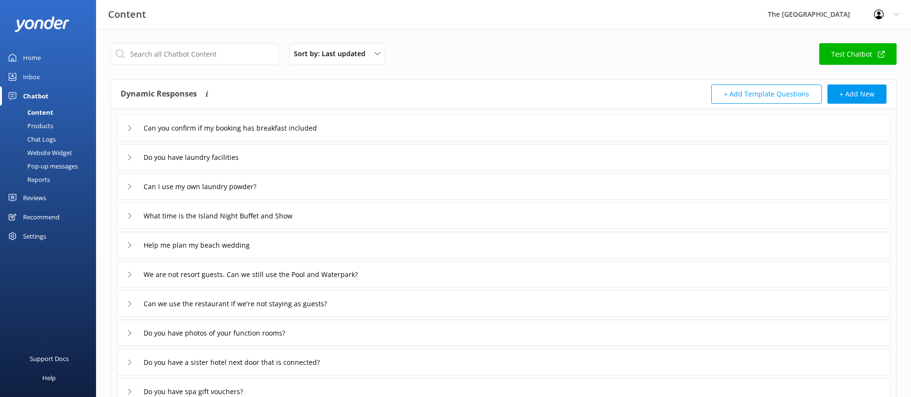 This screenshot has height=397, width=911. What do you see at coordinates (39, 153) in the screenshot?
I see `div: Website Widget` at bounding box center [39, 153].